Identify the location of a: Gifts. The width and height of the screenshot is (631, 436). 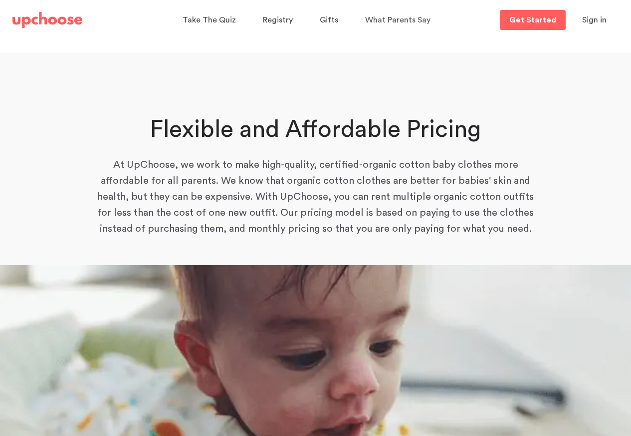
(330, 20).